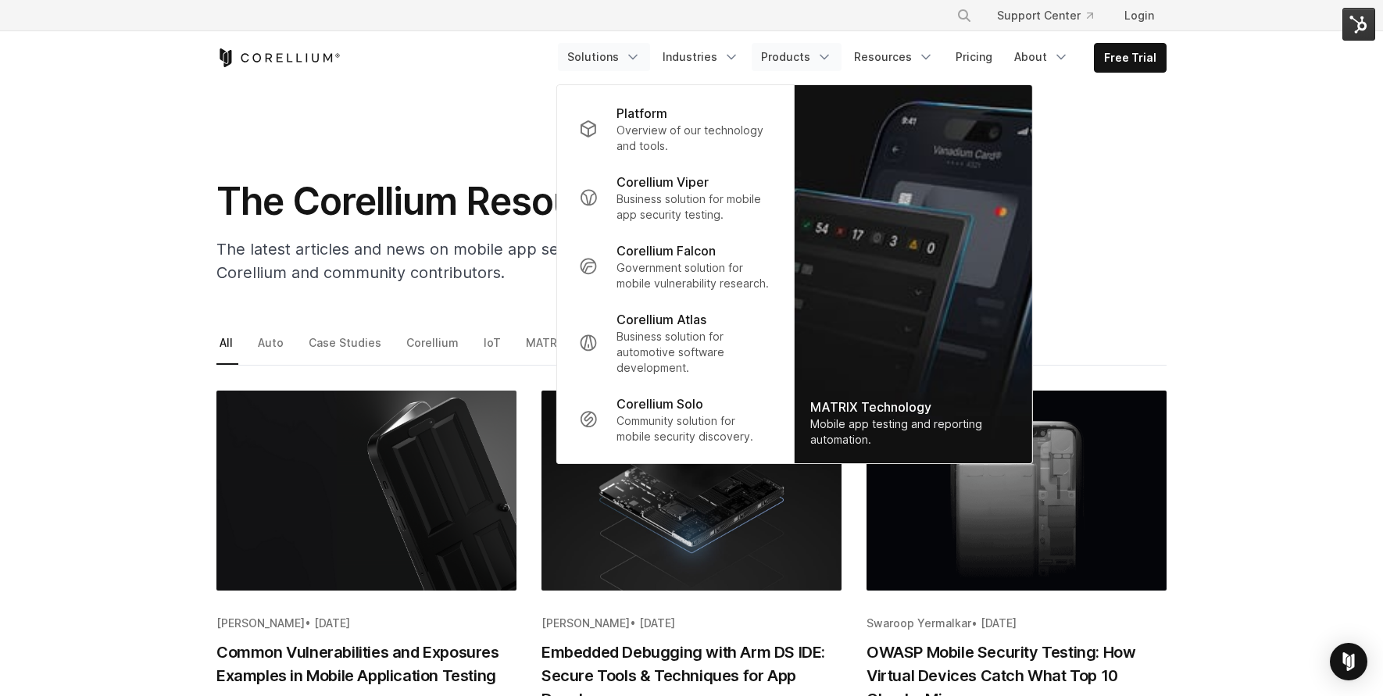  Describe the element at coordinates (278, 58) in the screenshot. I see `a: Corellium Home` at that location.